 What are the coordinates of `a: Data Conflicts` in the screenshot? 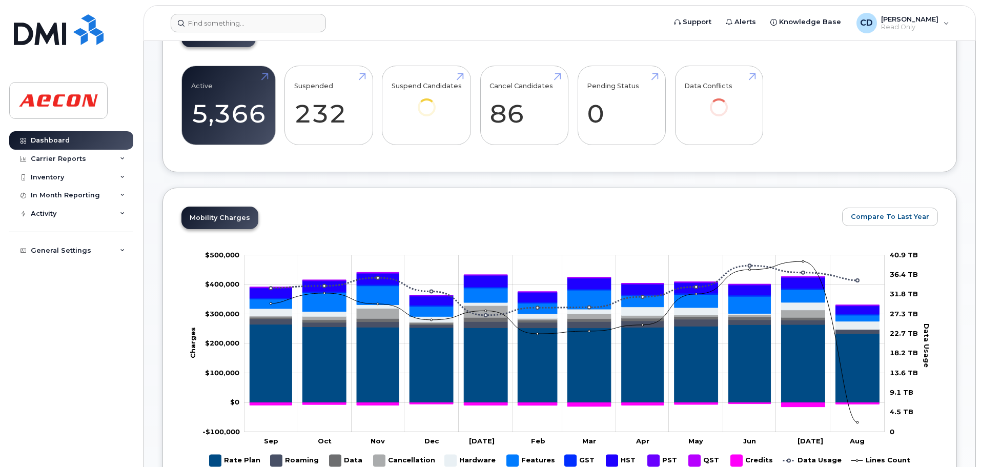 It's located at (719, 101).